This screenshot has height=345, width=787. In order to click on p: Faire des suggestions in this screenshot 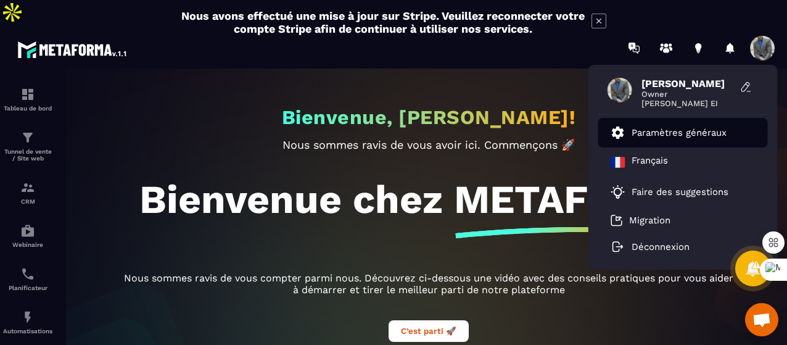, I will do `click(679, 192)`.